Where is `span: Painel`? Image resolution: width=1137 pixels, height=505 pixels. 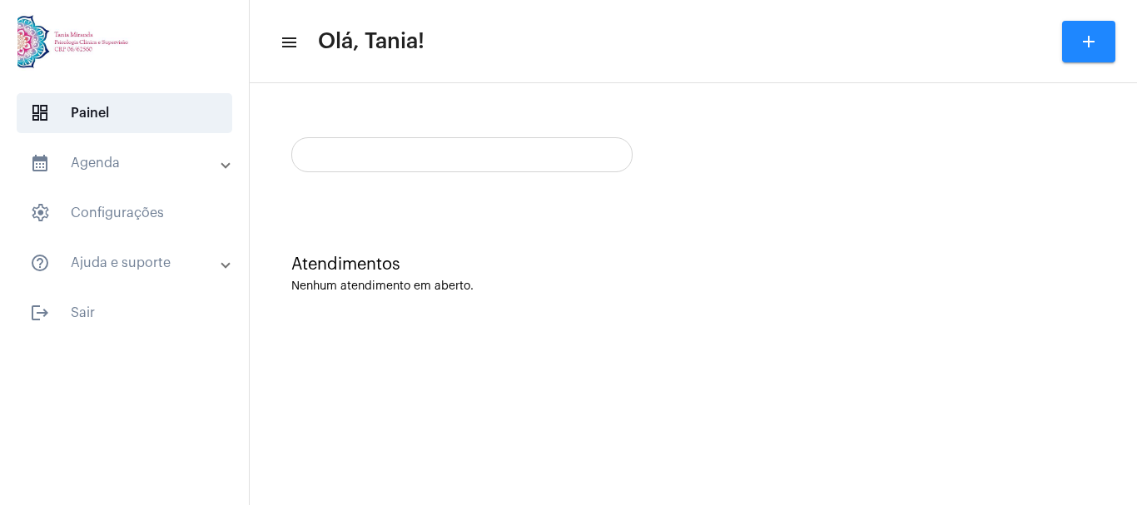
span: Painel is located at coordinates (124, 113).